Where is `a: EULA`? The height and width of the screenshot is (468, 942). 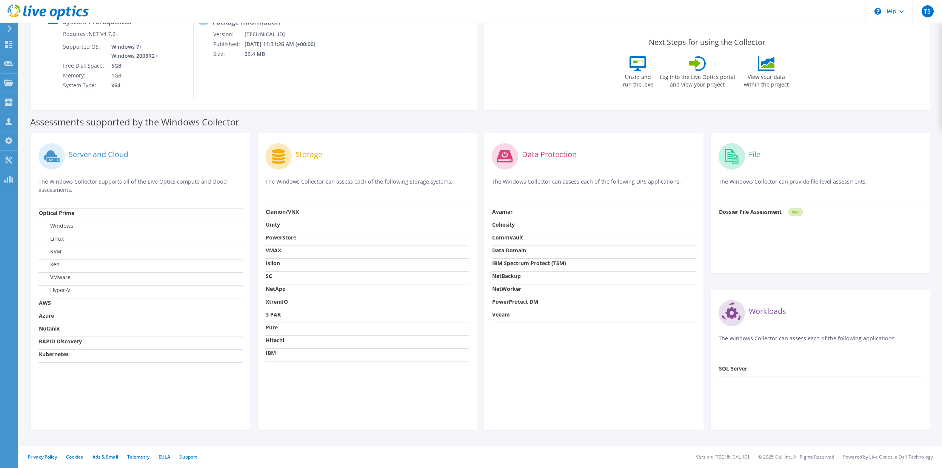
a: EULA is located at coordinates (164, 456).